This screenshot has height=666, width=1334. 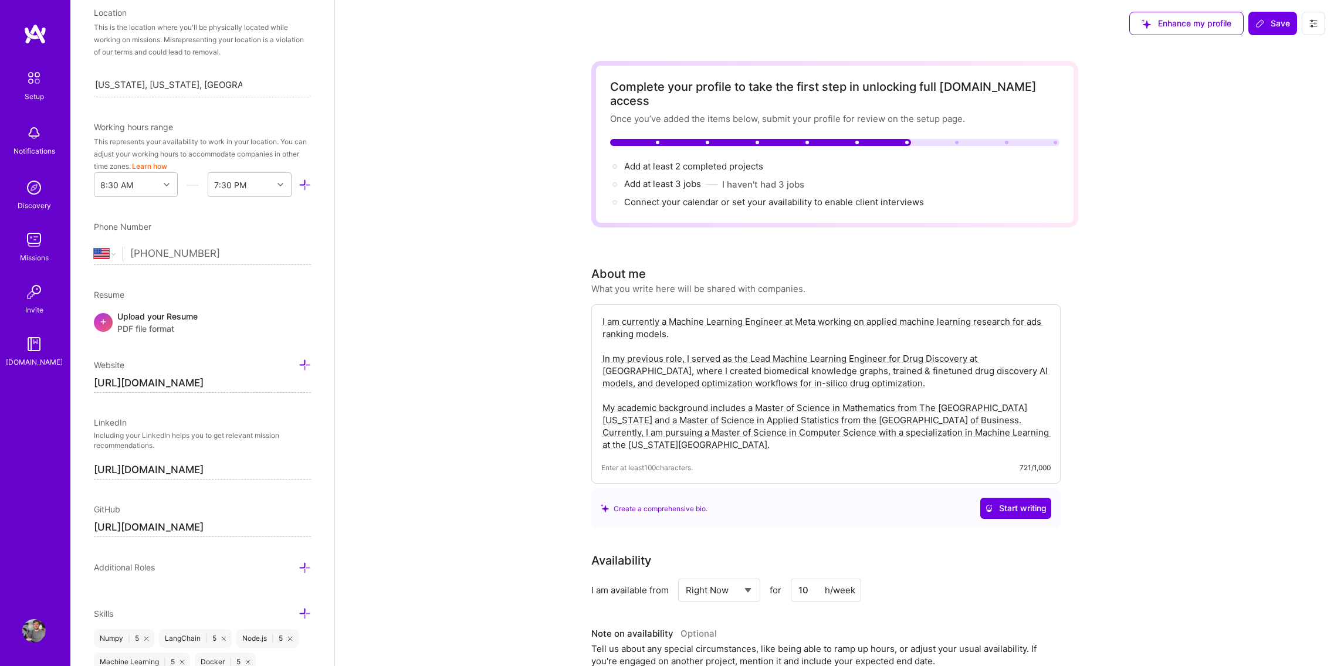 I want to click on i: icon CrystalBallWhite, so click(x=989, y=509).